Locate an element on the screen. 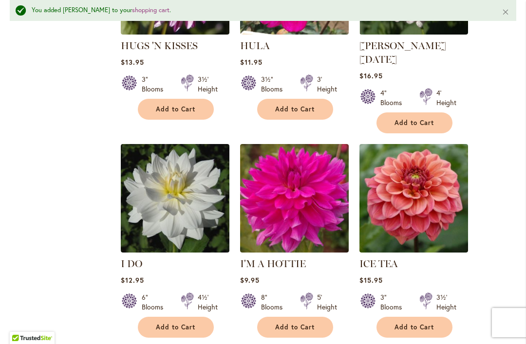  div: 6" Blooms is located at coordinates (155, 302).